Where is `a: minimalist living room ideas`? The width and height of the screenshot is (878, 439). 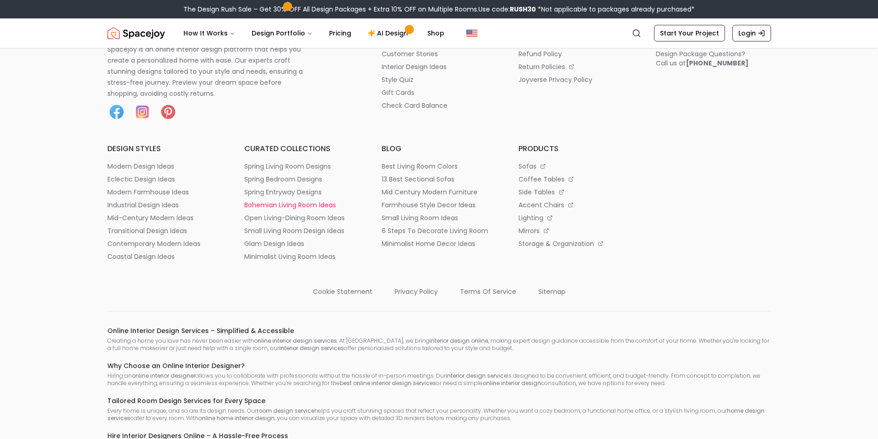 a: minimalist living room ideas is located at coordinates (302, 257).